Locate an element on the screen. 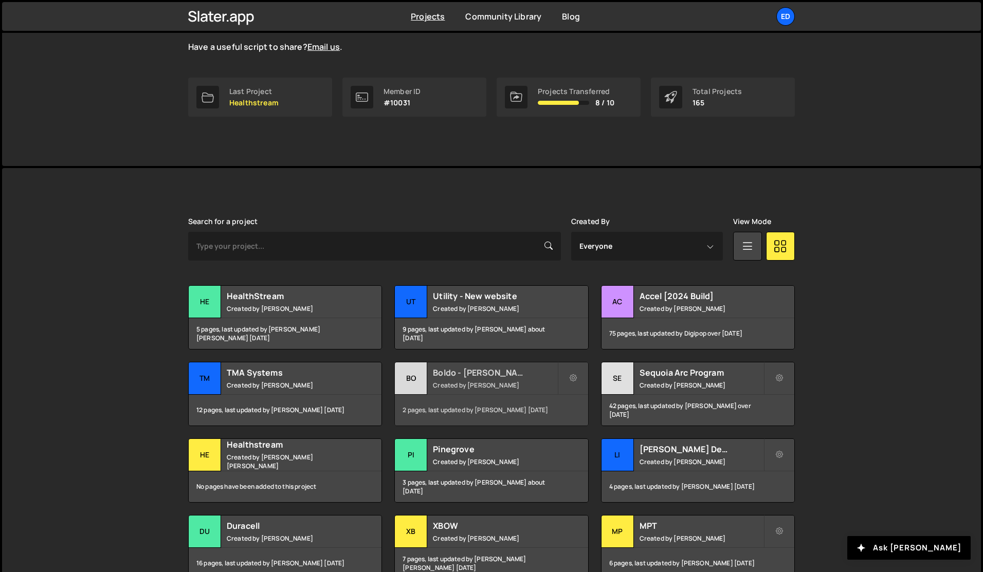 Image resolution: width=983 pixels, height=572 pixels. h2: Sequoia Arc Program is located at coordinates (701, 373).